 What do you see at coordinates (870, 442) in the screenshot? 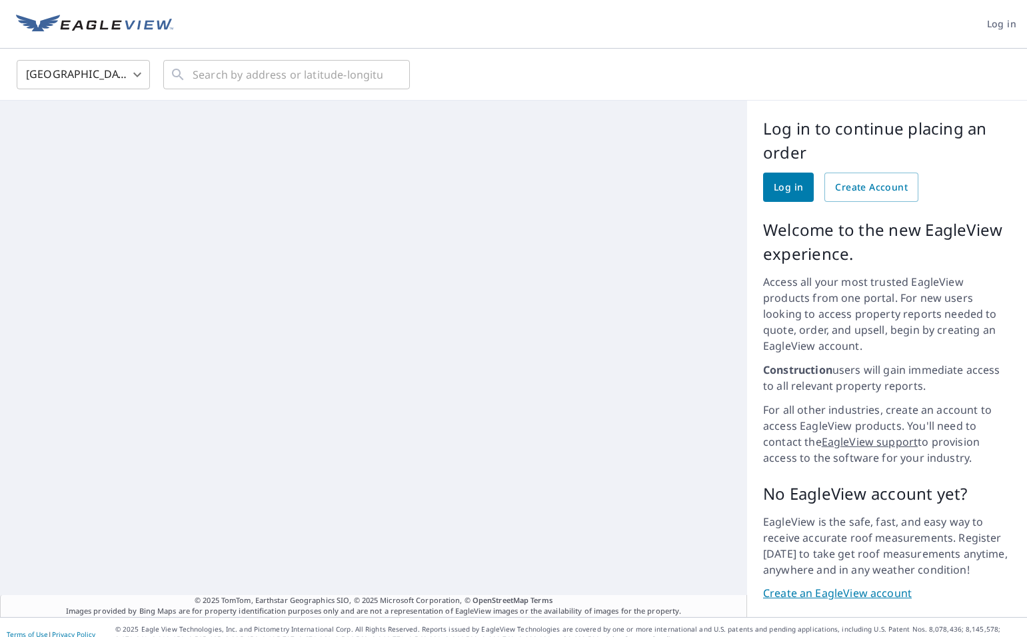
I see `a: EagleView support` at bounding box center [870, 442].